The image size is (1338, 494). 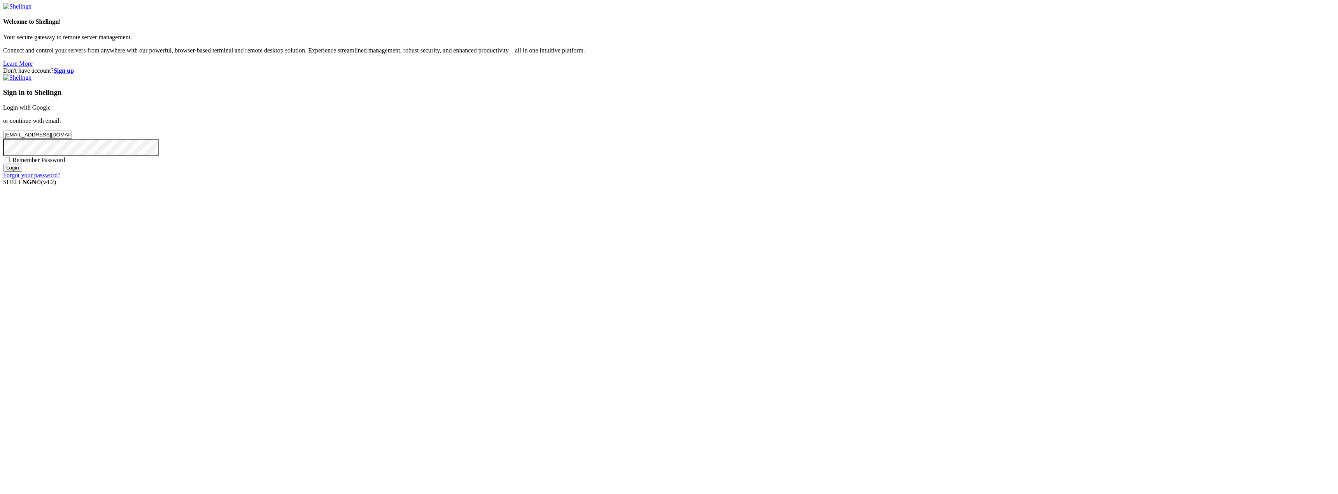 What do you see at coordinates (7, 159) in the screenshot?
I see `input: Remember Password` at bounding box center [7, 159].